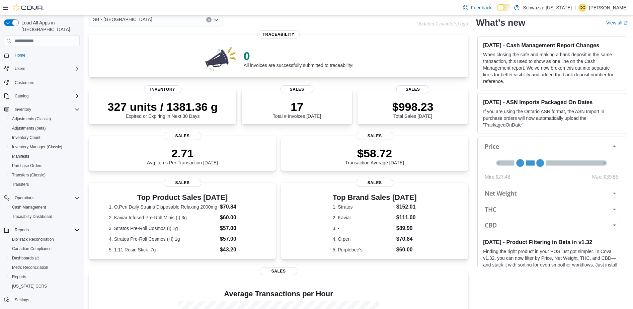 This screenshot has width=633, height=309. I want to click on p: $998.23, so click(413, 107).